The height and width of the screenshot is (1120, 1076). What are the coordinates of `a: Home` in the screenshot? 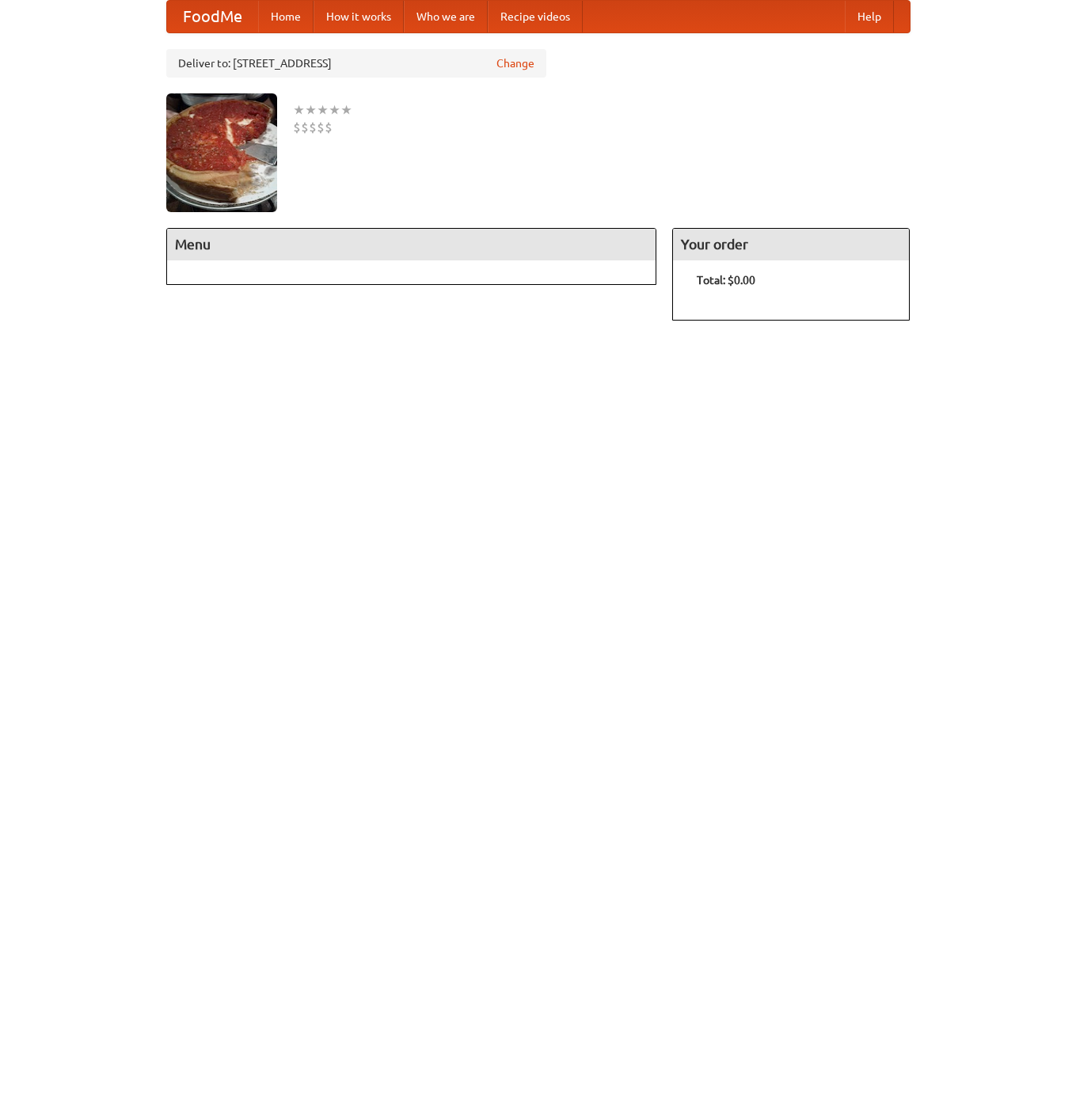 It's located at (286, 17).